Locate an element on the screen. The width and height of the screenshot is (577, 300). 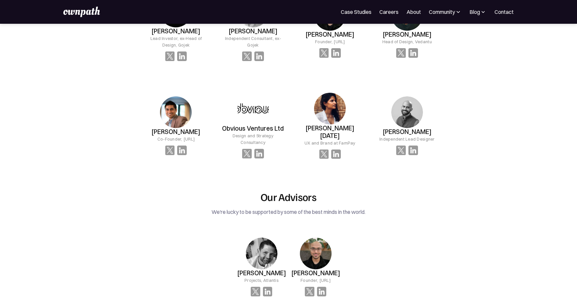
div: Design and Strategy Consultancy is located at coordinates (252, 139).